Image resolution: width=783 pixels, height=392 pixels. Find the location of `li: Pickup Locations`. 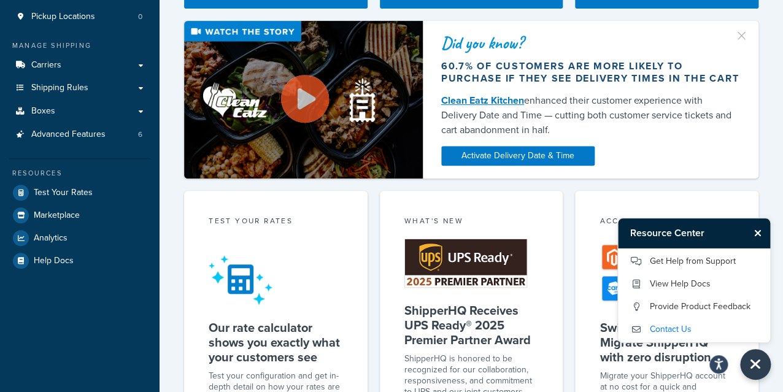

li: Pickup Locations is located at coordinates (80, 17).